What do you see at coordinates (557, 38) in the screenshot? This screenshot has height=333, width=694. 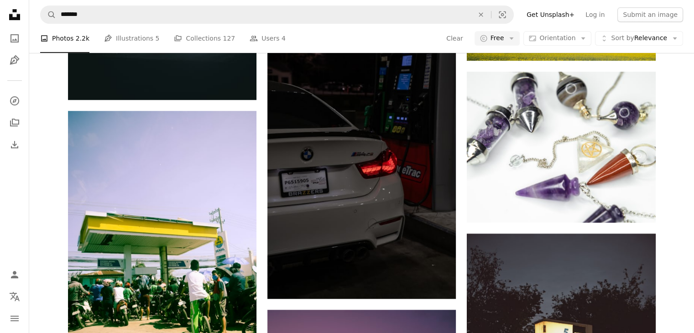 I see `button: Orientation` at bounding box center [557, 38].